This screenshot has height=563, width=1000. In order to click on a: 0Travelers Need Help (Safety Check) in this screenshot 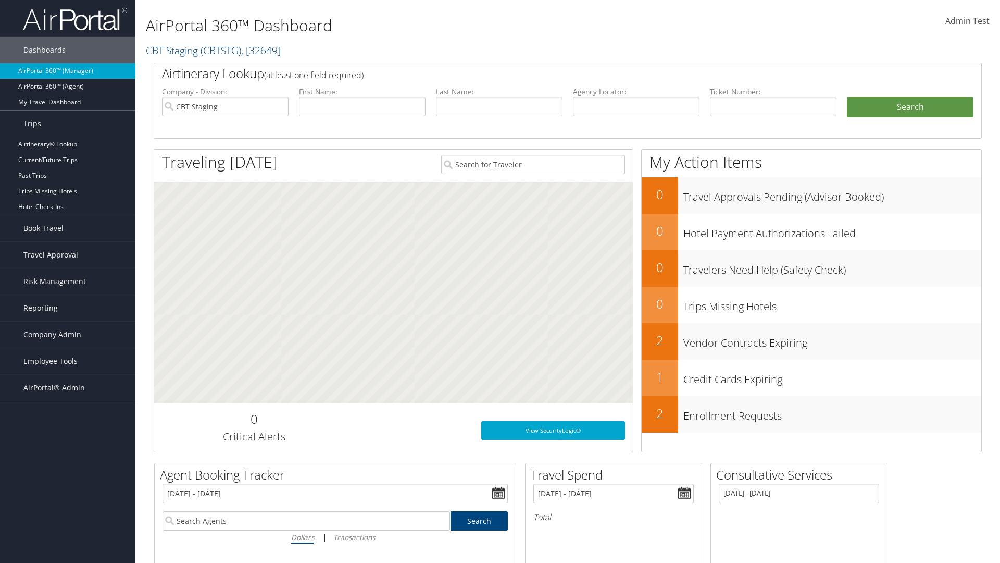, I will do `click(812, 268)`.